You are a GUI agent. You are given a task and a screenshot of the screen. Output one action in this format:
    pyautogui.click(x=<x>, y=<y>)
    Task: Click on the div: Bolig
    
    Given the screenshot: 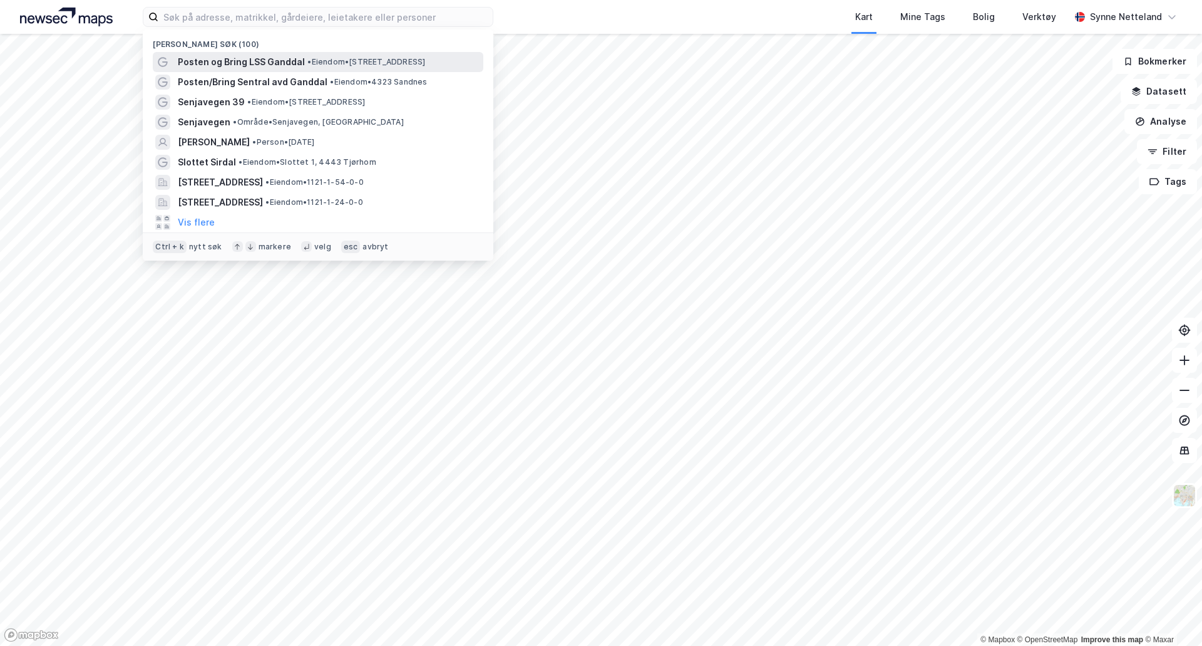 What is the action you would take?
    pyautogui.click(x=984, y=17)
    